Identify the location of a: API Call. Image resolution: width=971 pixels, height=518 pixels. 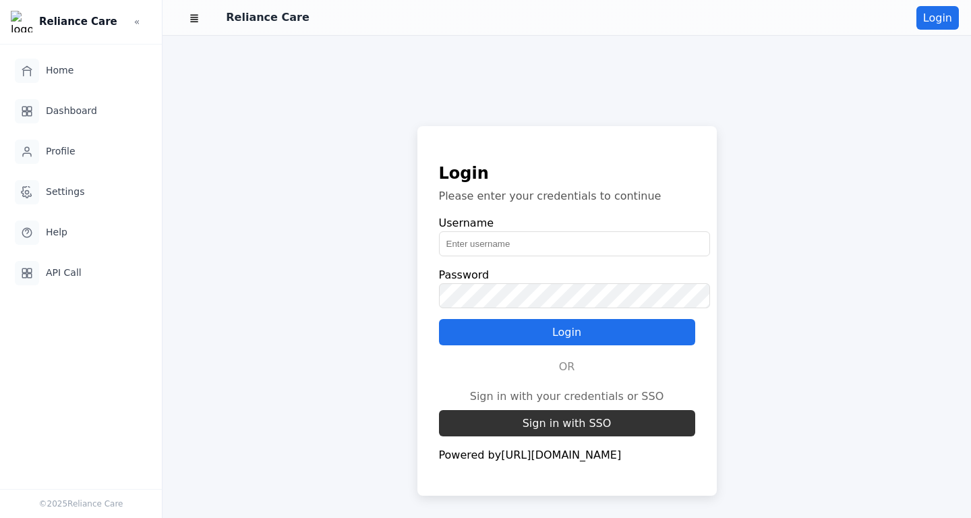
(81, 273).